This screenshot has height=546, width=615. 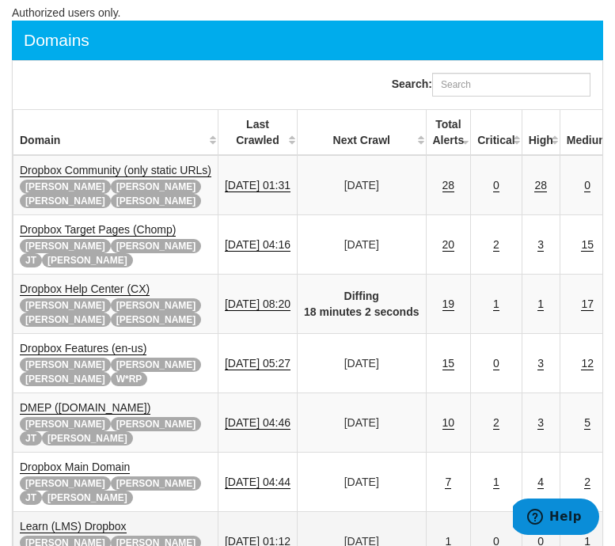 I want to click on th: Domain: activate to sort column ascending, so click(x=116, y=132).